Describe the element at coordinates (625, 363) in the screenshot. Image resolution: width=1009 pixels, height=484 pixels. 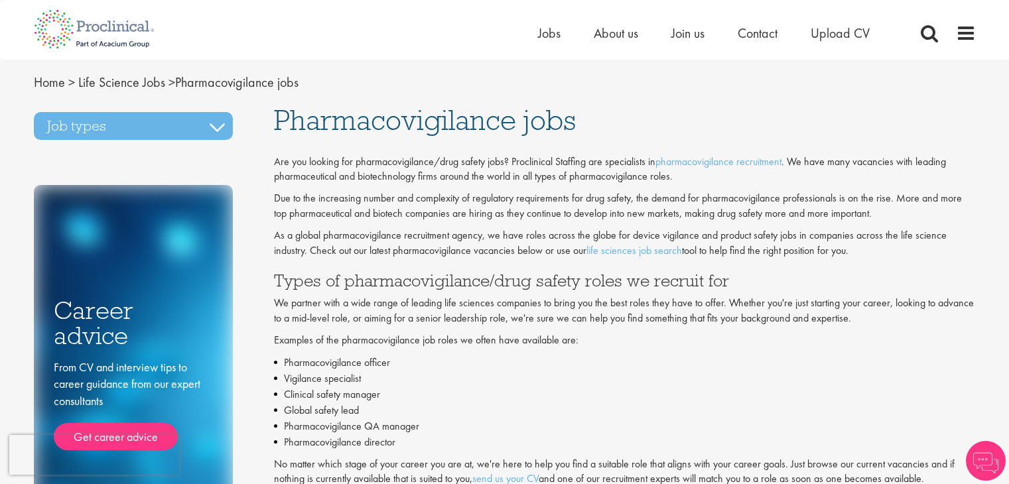
I see `li: Pharmacovigilance officer` at that location.